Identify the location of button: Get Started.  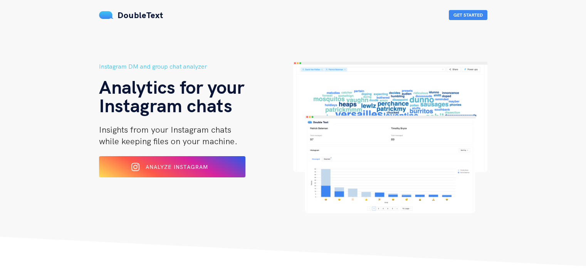
(468, 15).